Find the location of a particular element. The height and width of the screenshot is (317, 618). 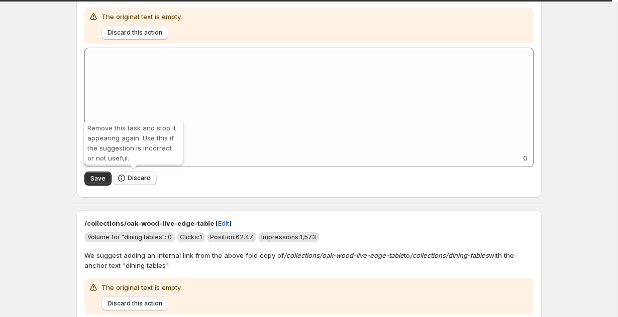

span: Position: 62.47 is located at coordinates (232, 237).